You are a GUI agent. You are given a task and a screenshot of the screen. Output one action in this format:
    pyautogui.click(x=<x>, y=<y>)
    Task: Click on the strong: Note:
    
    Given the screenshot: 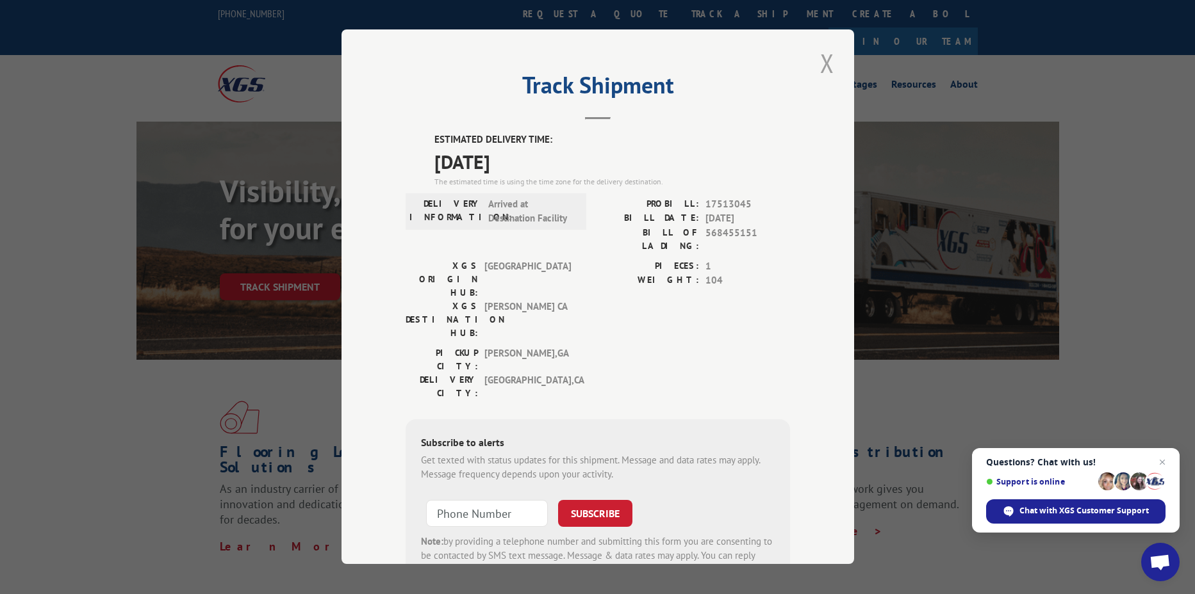 What is the action you would take?
    pyautogui.click(x=432, y=541)
    